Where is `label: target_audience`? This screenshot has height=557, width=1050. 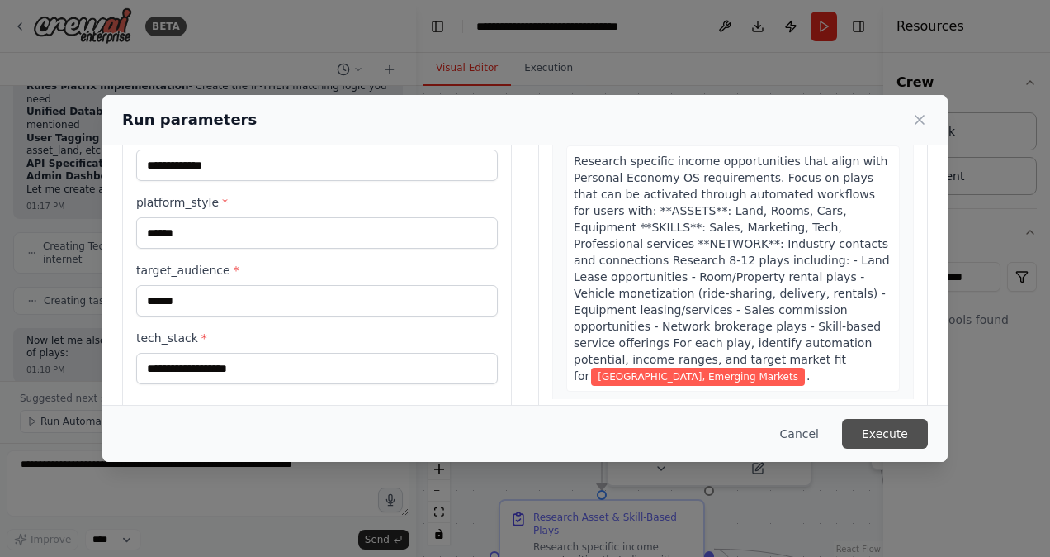
label: target_audience is located at coordinates (317, 270).